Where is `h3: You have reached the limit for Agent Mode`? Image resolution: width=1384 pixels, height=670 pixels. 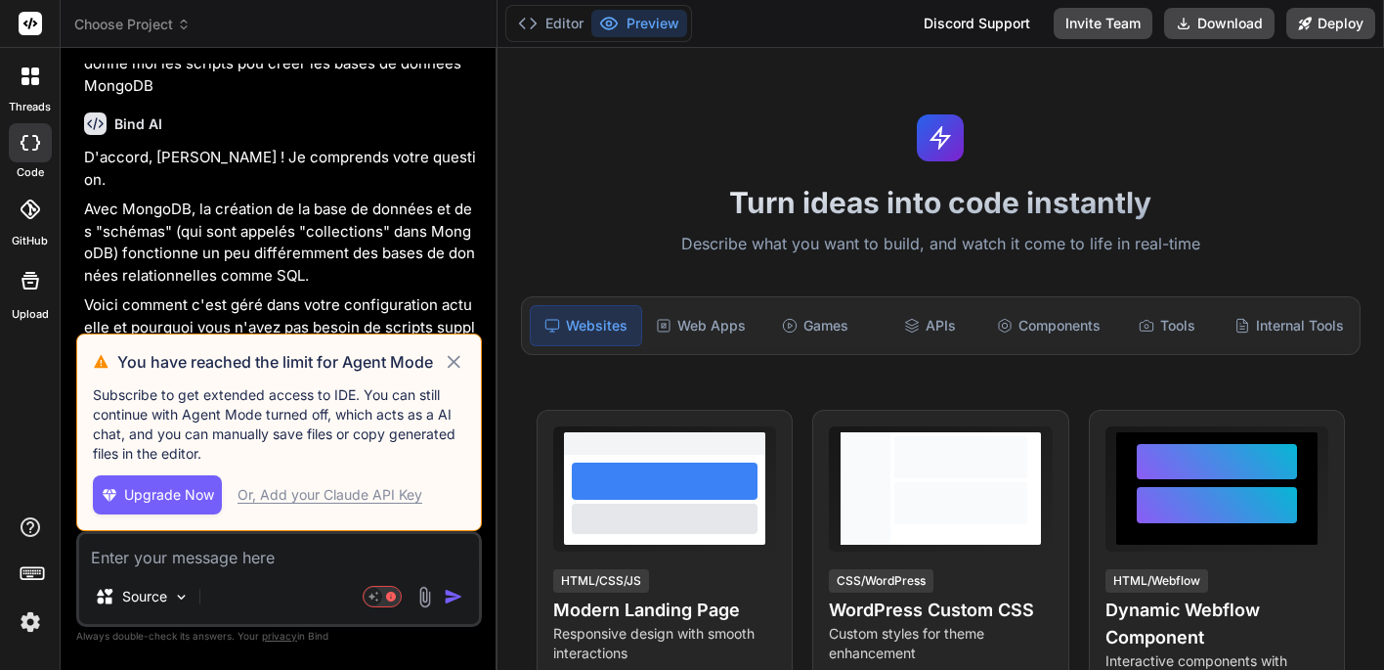
h3: You have reached the limit for Agent Mode is located at coordinates (280, 362).